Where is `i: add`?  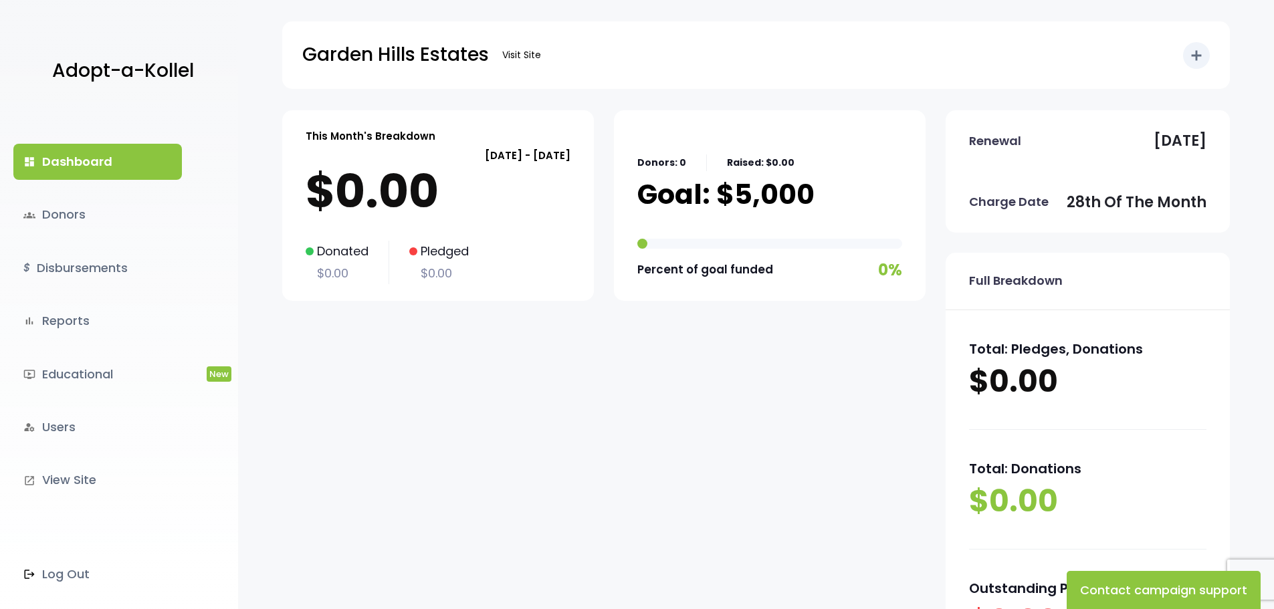
i: add is located at coordinates (1197, 56).